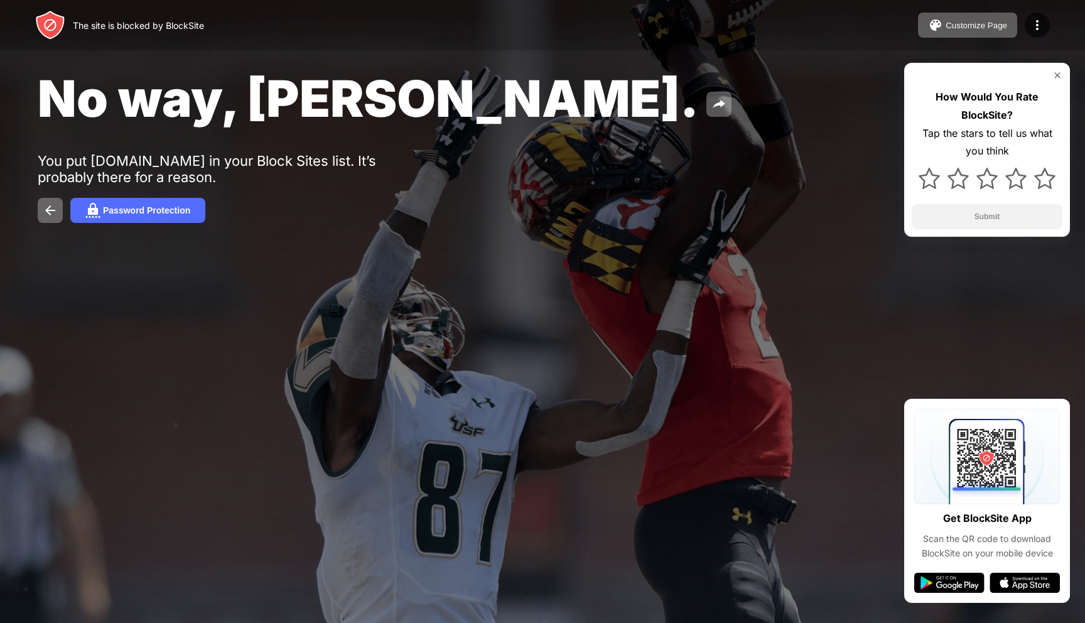 This screenshot has height=623, width=1085. Describe the element at coordinates (987, 106) in the screenshot. I see `div: How Would You Rate BlockSite?` at that location.